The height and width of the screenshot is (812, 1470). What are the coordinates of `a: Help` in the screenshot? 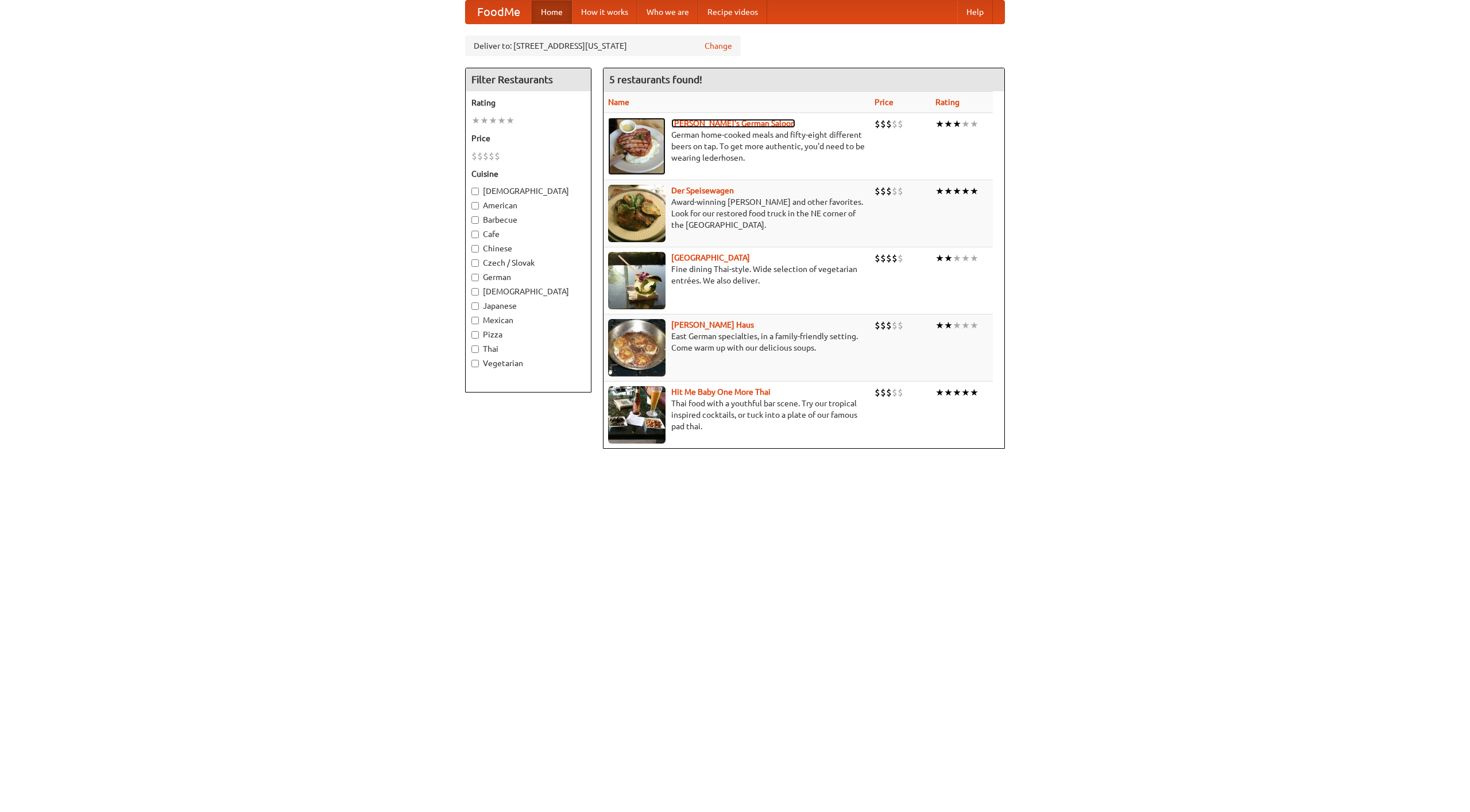 It's located at (975, 12).